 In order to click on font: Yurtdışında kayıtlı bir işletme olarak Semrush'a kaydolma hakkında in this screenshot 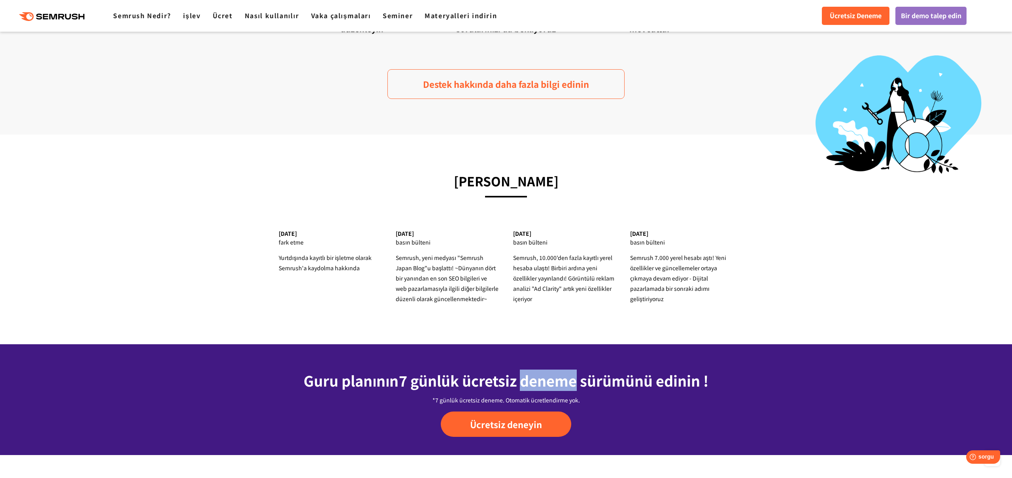, I will do `click(325, 263)`.